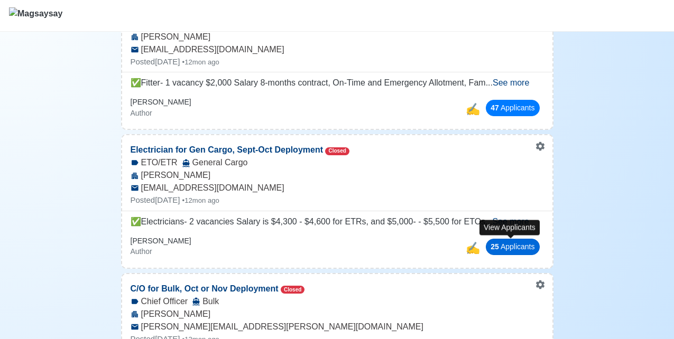 The image size is (674, 339). What do you see at coordinates (240, 146) in the screenshot?
I see `p: Electrician for Gen Cargo, Sept-Oct Deployment` at bounding box center [240, 146].